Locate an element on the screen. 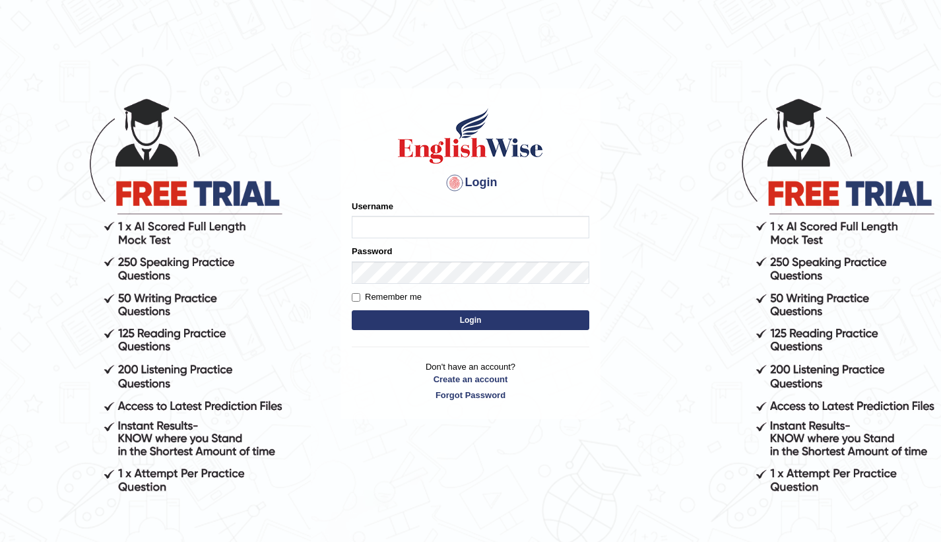 Image resolution: width=941 pixels, height=542 pixels. button: Login is located at coordinates (471, 320).